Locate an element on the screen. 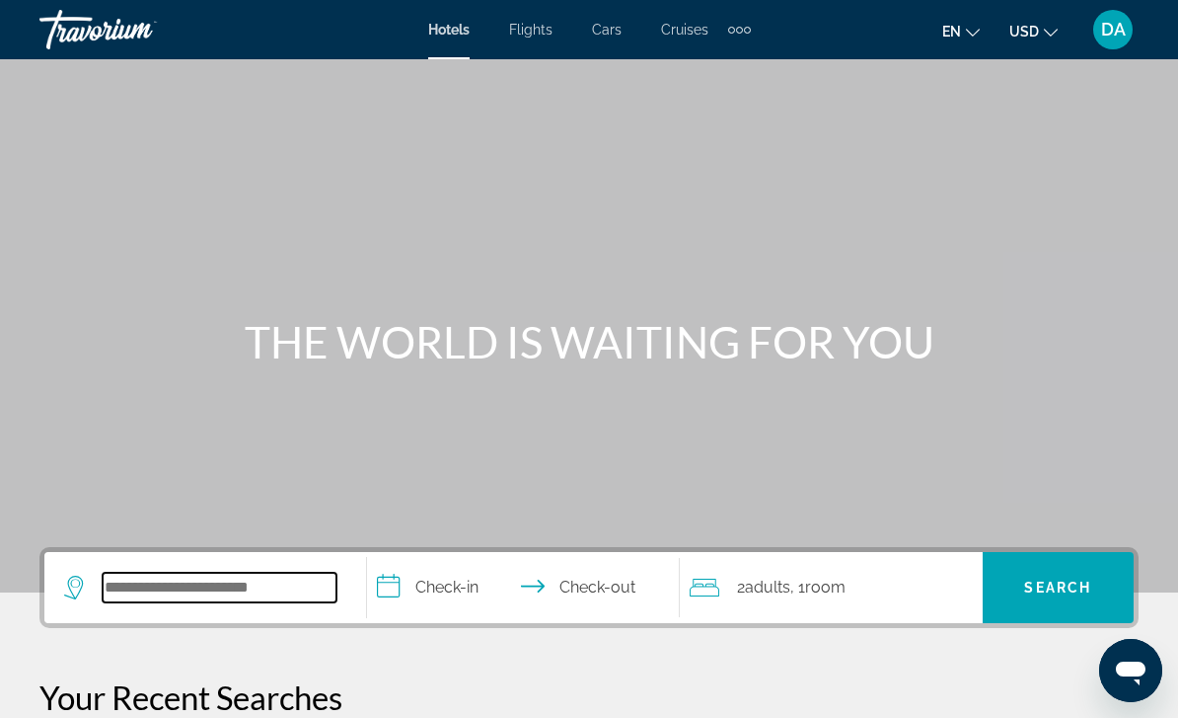 The width and height of the screenshot is (1178, 718). span: en is located at coordinates (951, 32).